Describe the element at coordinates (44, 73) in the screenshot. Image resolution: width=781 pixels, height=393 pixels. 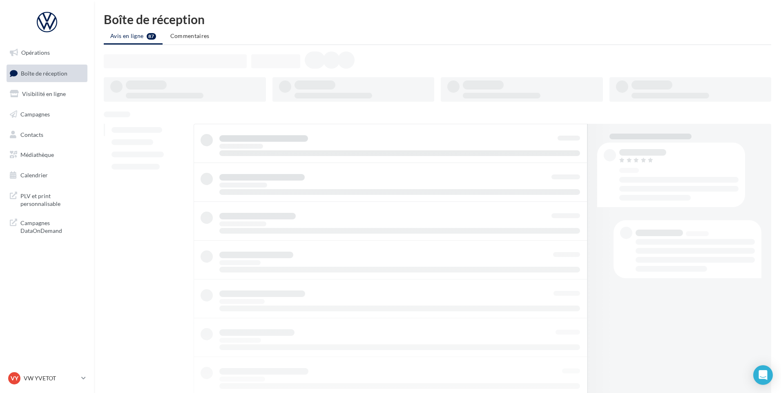
I see `span: Boîte de réception` at that location.